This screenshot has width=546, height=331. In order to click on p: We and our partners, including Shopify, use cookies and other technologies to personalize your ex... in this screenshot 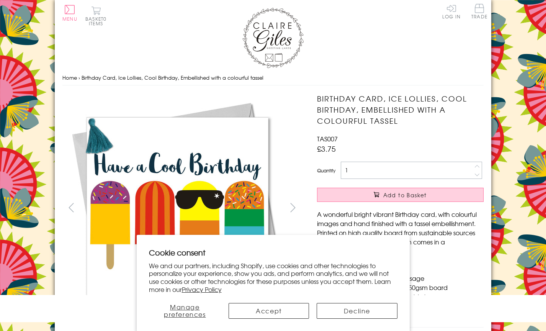, I will do `click(273, 277)`.